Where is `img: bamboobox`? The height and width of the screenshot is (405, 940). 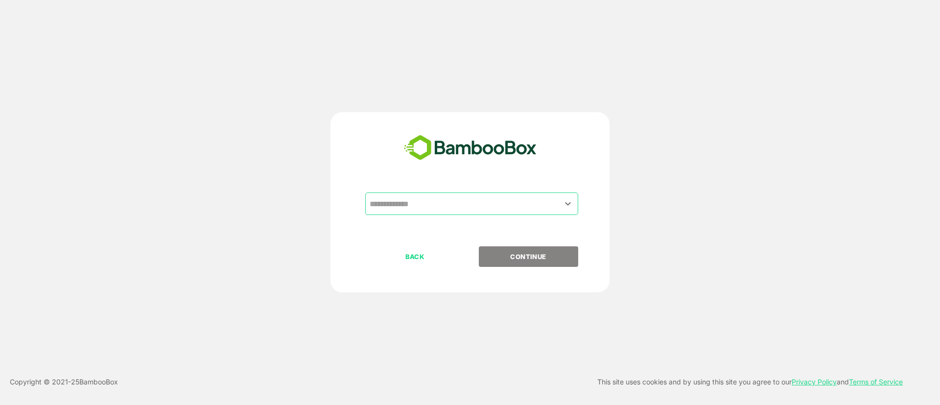 img: bamboobox is located at coordinates (470, 148).